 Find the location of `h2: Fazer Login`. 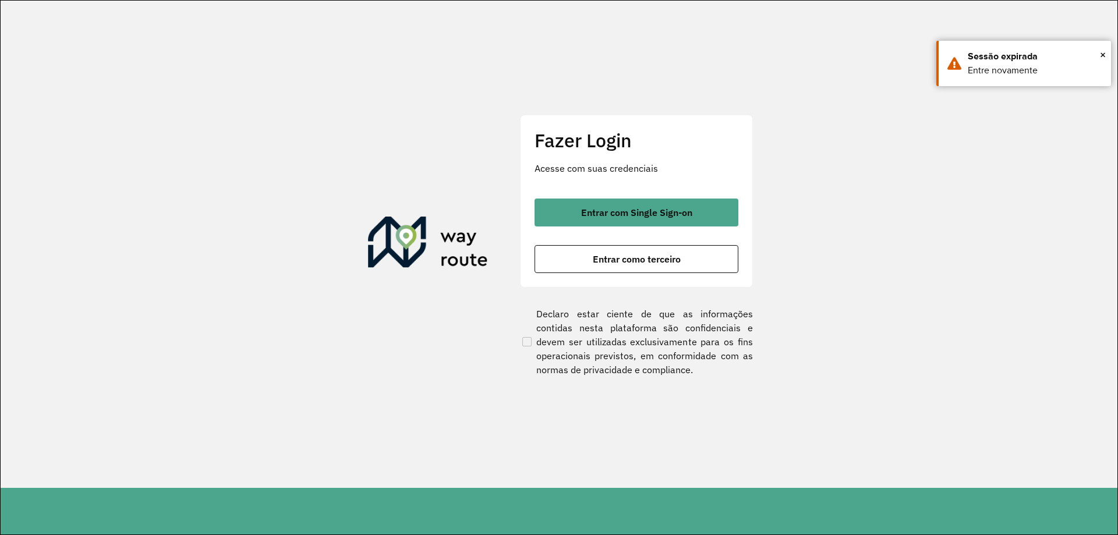

h2: Fazer Login is located at coordinates (637, 140).